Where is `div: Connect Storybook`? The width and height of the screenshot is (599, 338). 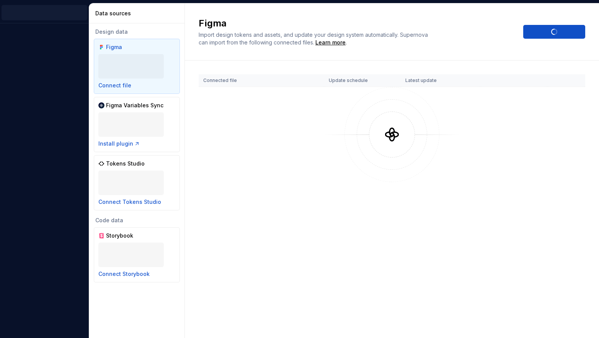 div: Connect Storybook is located at coordinates (124, 274).